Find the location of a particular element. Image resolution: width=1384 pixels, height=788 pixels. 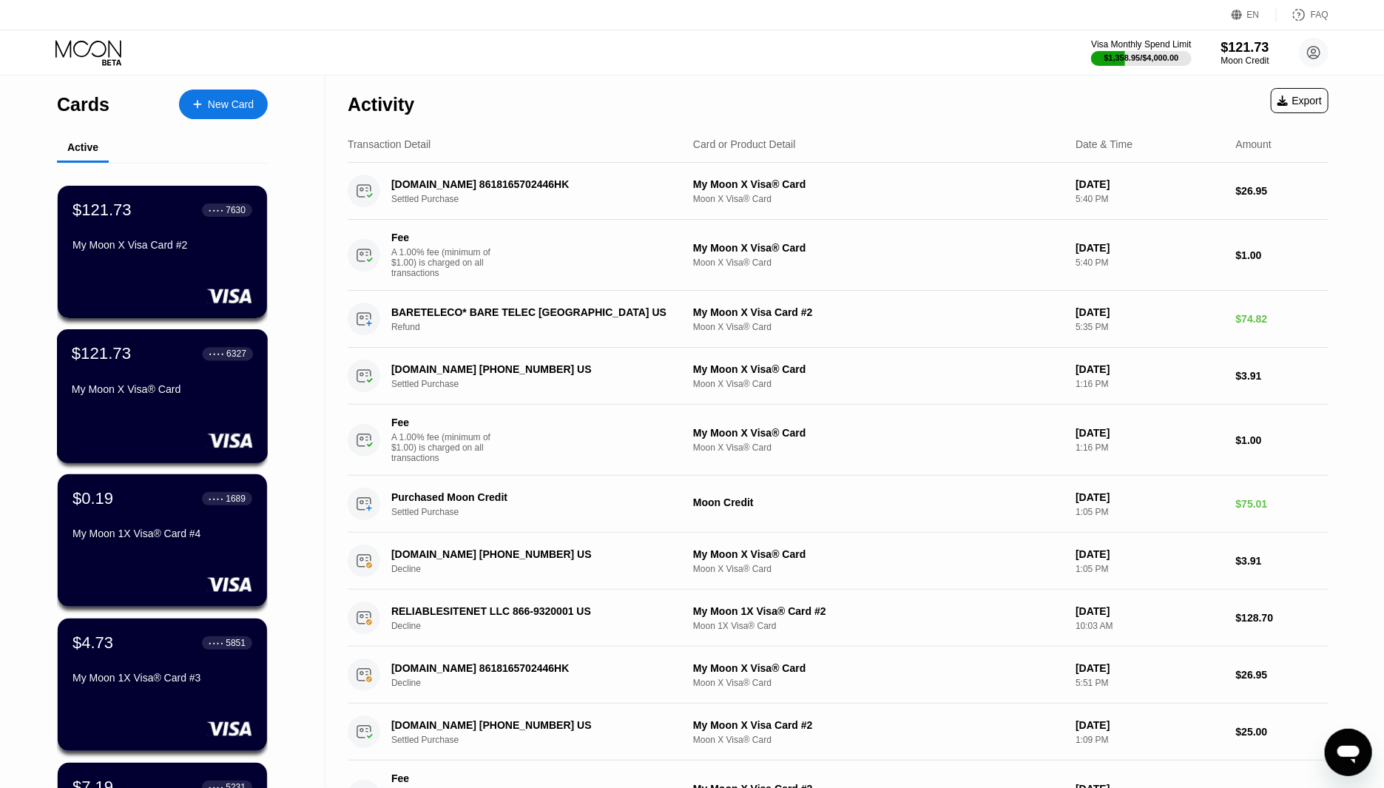

div: $121.73Moon Credit is located at coordinates (1245, 53).